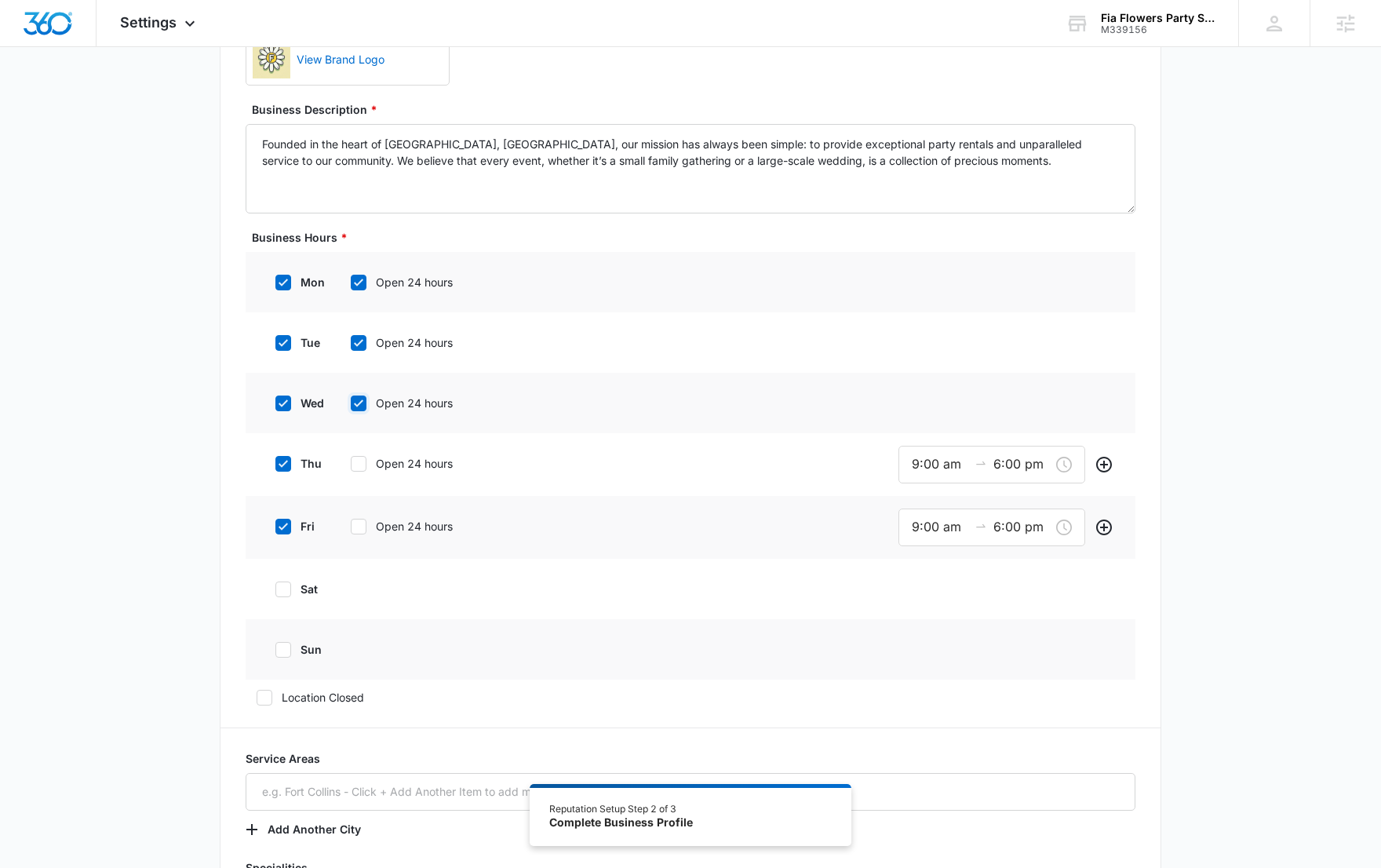 The width and height of the screenshot is (1381, 868). I want to click on div: Complete Business Profile, so click(621, 823).